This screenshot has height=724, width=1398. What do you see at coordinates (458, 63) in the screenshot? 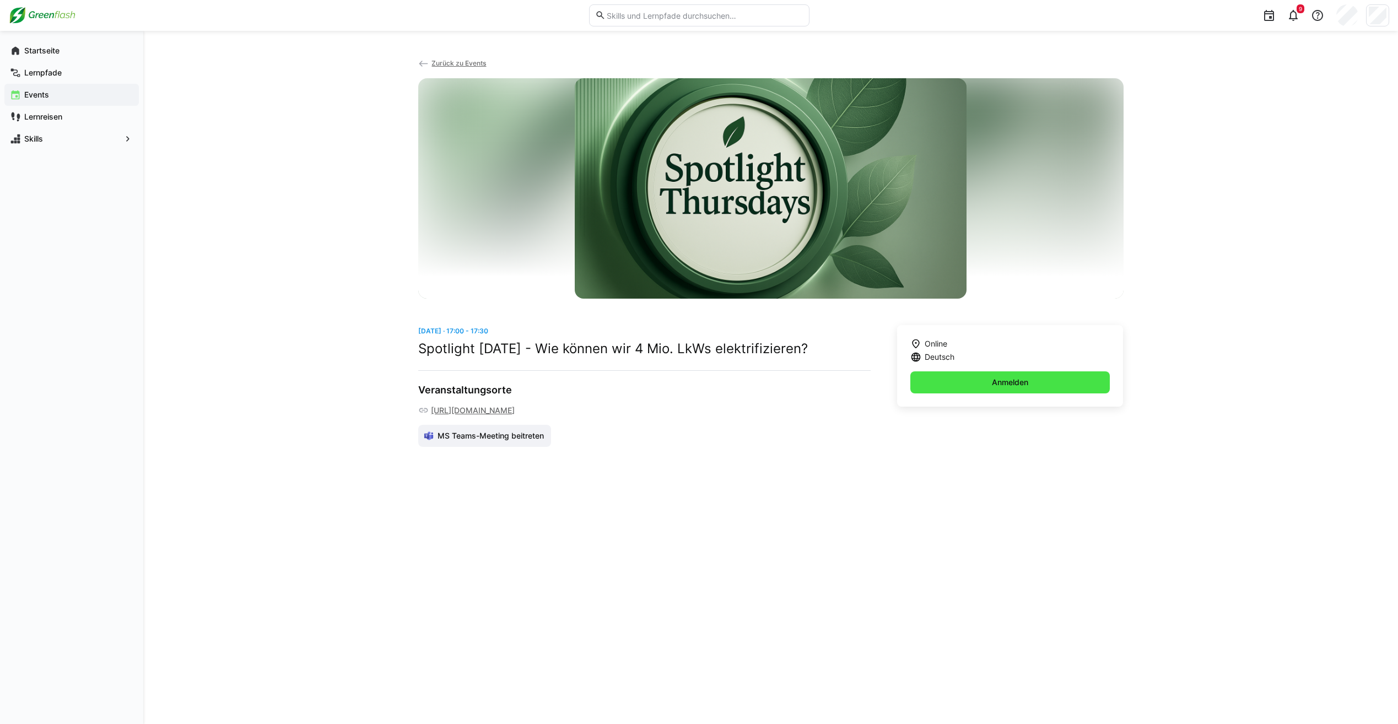
I see `span: Zurück zu Events` at bounding box center [458, 63].